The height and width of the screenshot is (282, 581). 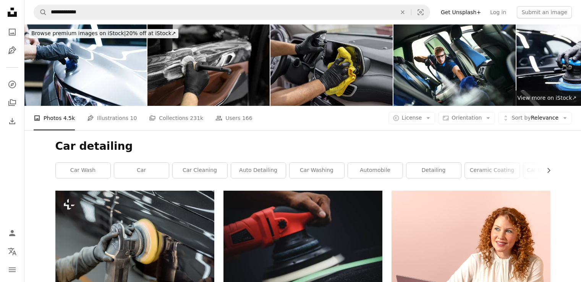 What do you see at coordinates (12, 32) in the screenshot?
I see `a: Photos` at bounding box center [12, 32].